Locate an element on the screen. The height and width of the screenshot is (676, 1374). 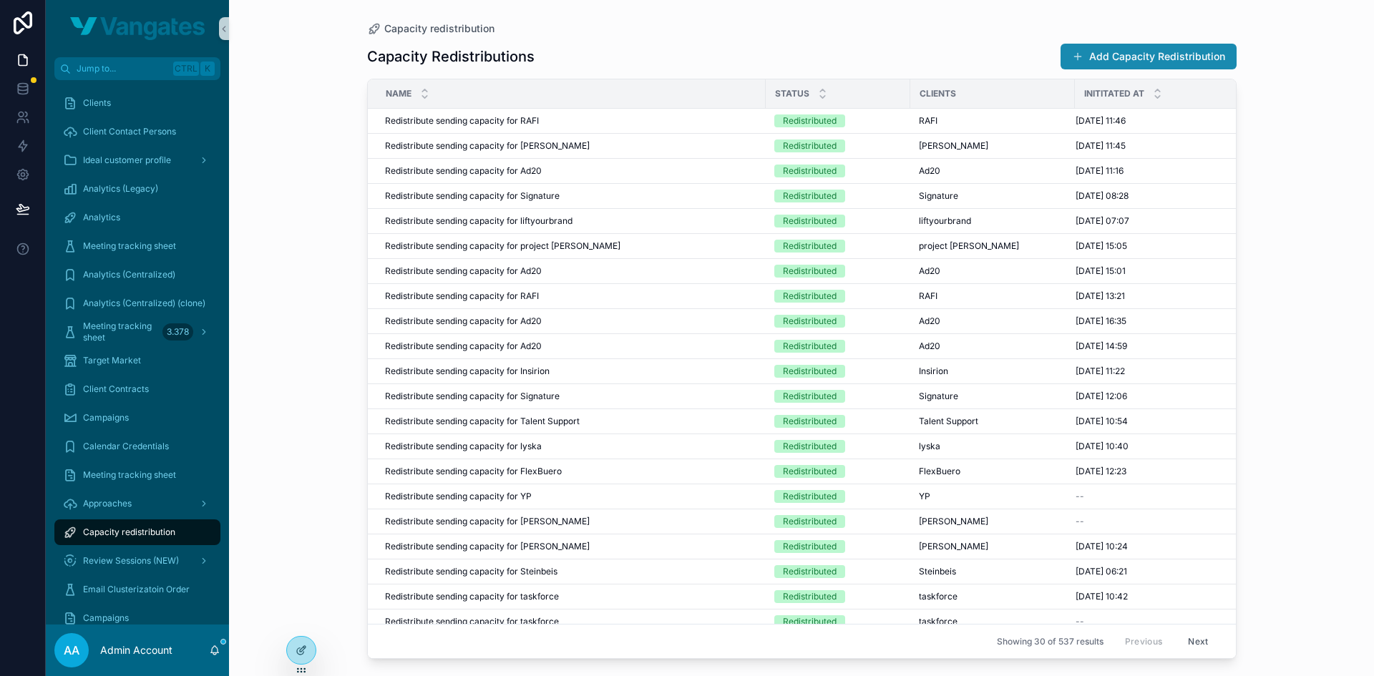
a: taskforce is located at coordinates (993, 622).